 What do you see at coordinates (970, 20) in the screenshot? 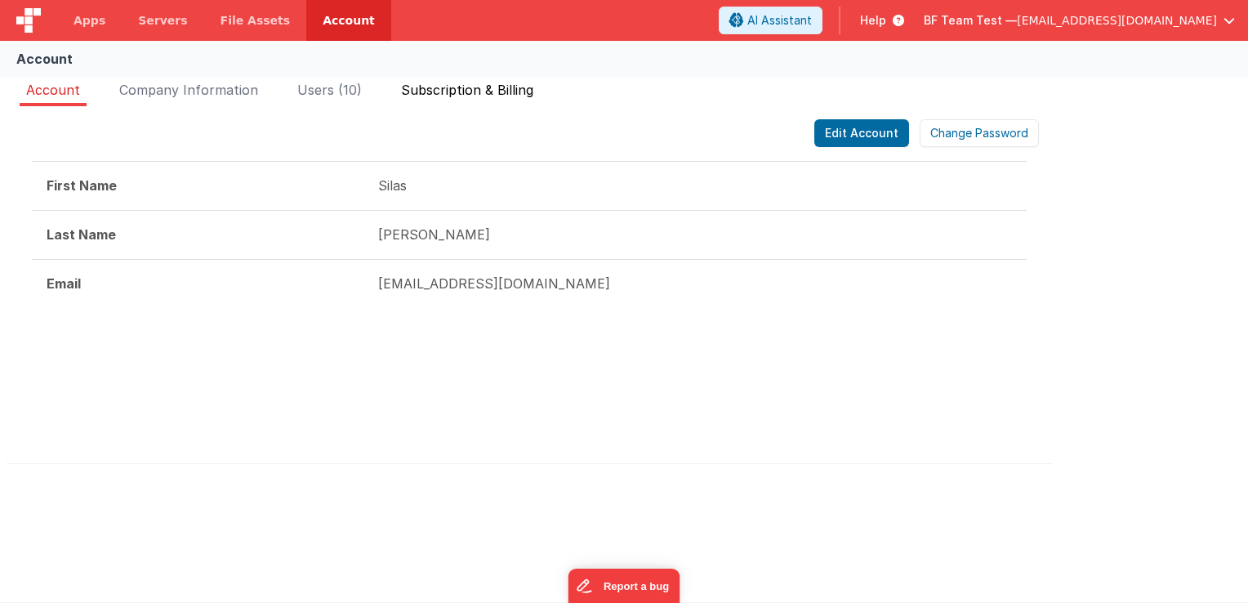
I see `span: BF Team Test —` at bounding box center [970, 20].